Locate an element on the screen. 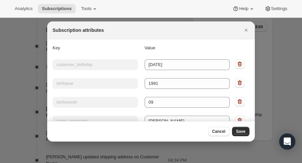  button: Save is located at coordinates (241, 131).